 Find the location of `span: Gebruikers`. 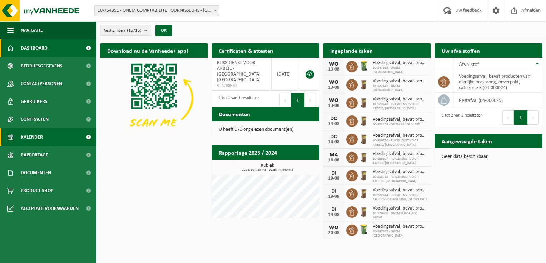

span: Gebruikers is located at coordinates (34, 102).